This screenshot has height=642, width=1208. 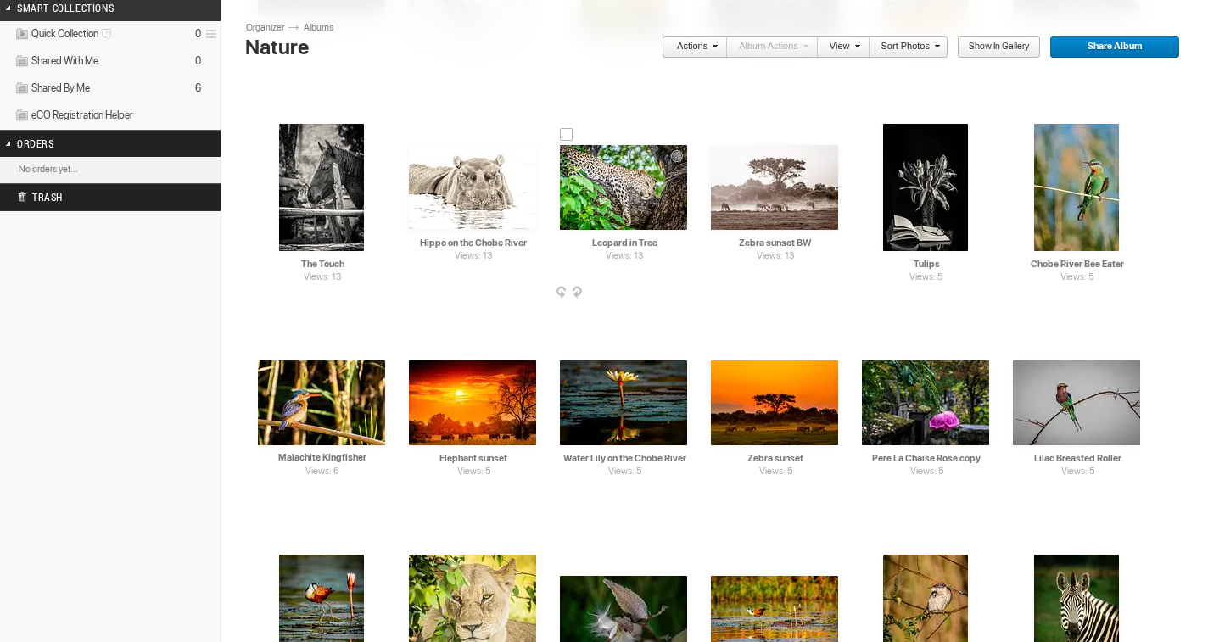 I want to click on input: Lilac Breasted Roller, so click(x=1078, y=458).